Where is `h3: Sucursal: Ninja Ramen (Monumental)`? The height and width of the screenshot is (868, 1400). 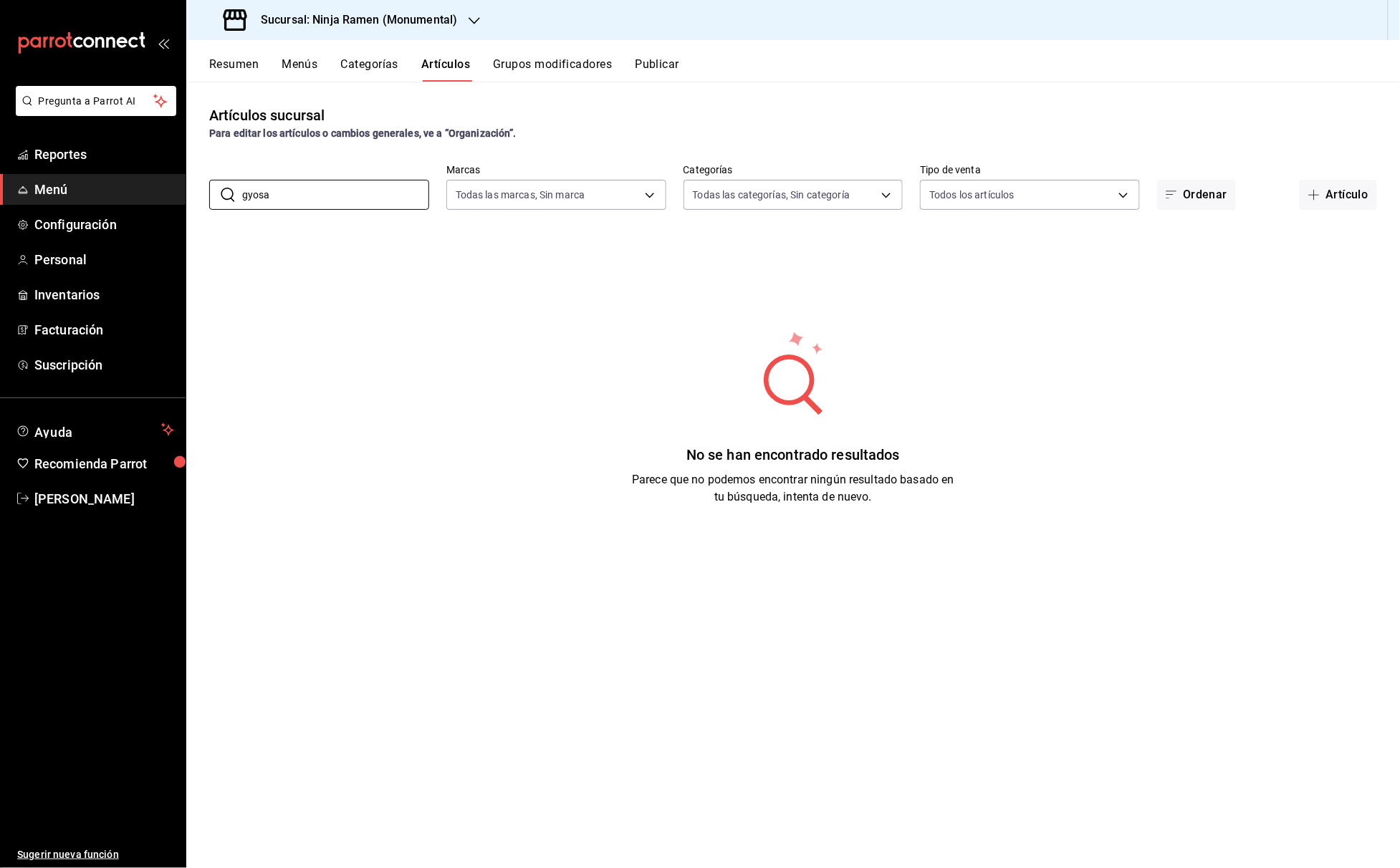 h3: Sucursal: Ninja Ramen (Monumental) is located at coordinates (353, 20).